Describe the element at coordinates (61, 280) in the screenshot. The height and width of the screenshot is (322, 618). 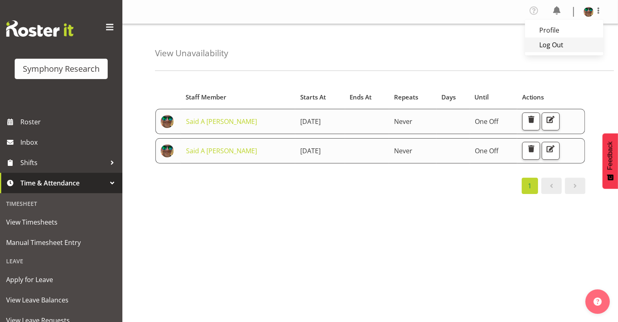
I see `span: Apply for Leave` at that location.